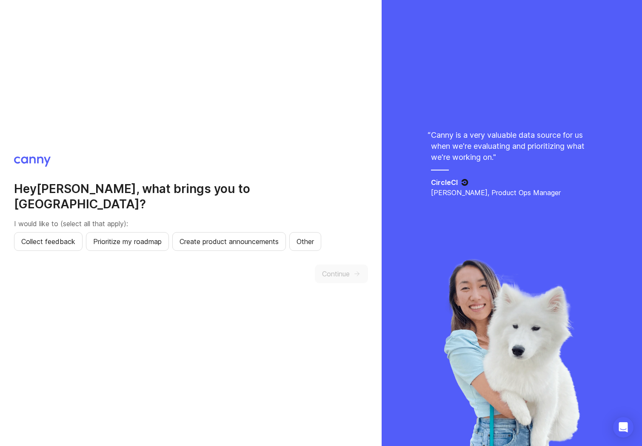 This screenshot has width=642, height=446. I want to click on div: Open Intercom Messenger, so click(623, 428).